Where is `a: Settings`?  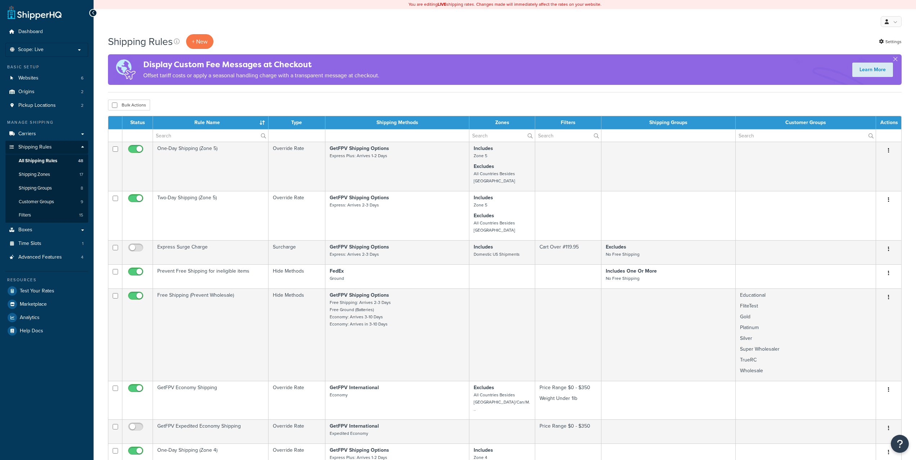
a: Settings is located at coordinates (890, 42).